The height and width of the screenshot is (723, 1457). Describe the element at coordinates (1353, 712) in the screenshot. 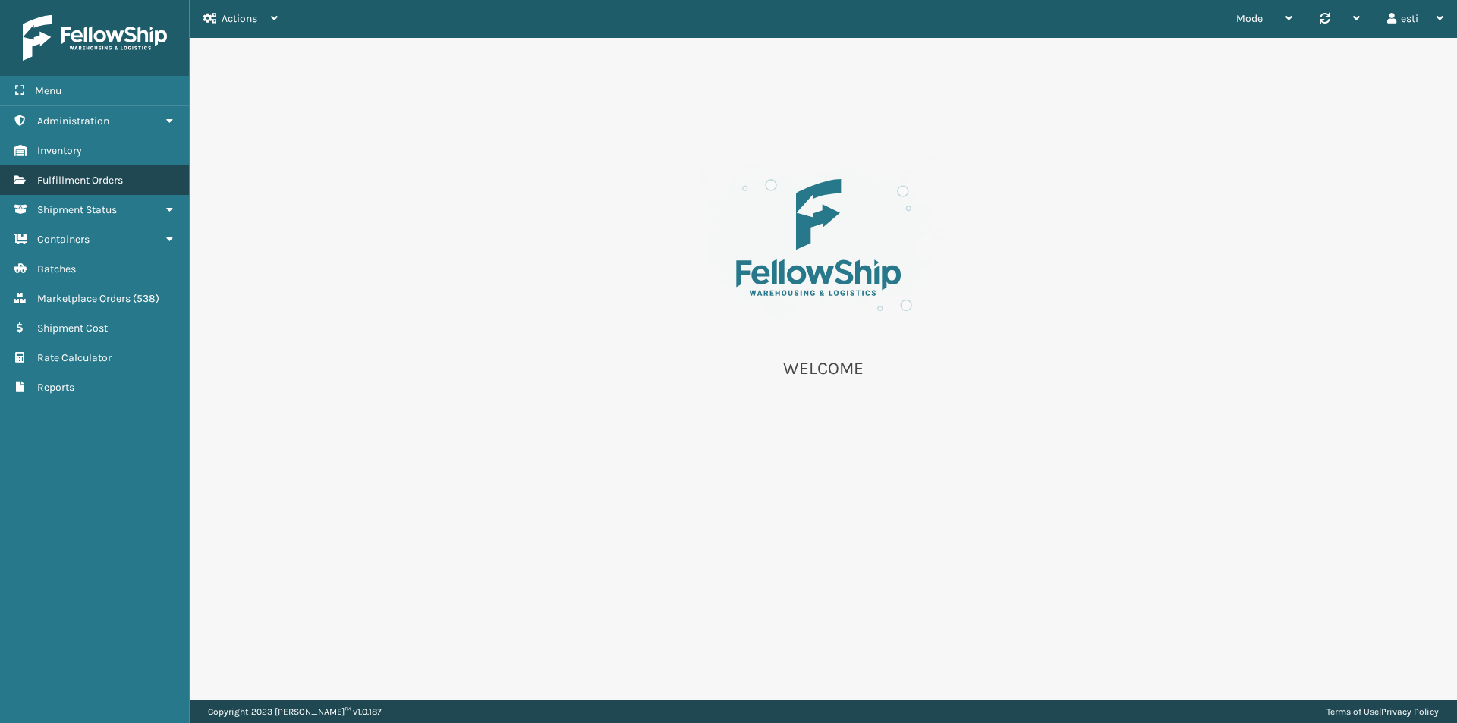

I see `a: Terms of Use` at that location.